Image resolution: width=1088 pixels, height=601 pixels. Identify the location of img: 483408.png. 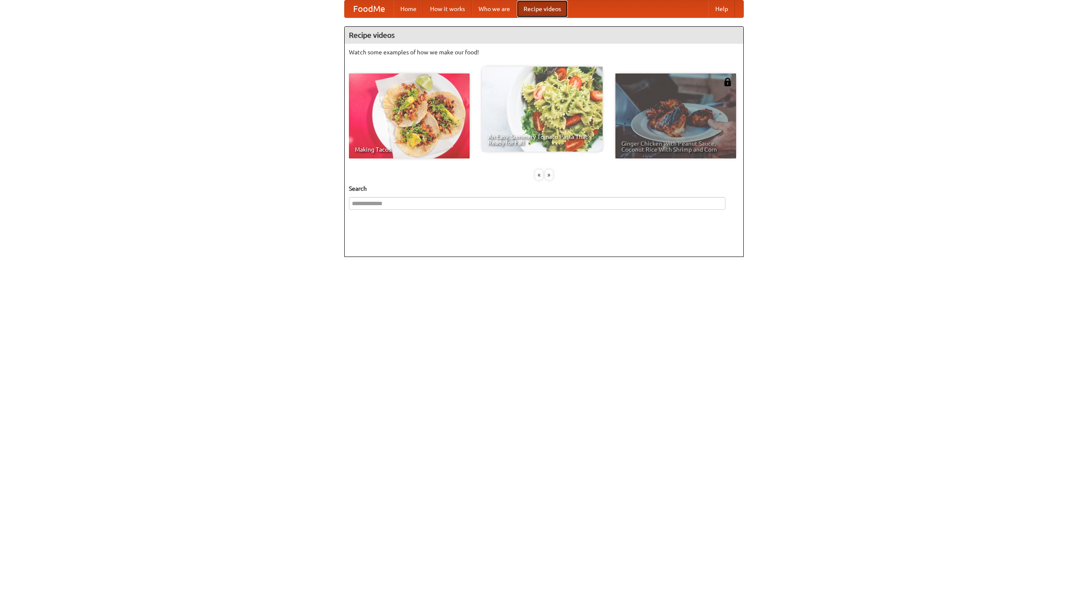
(728, 82).